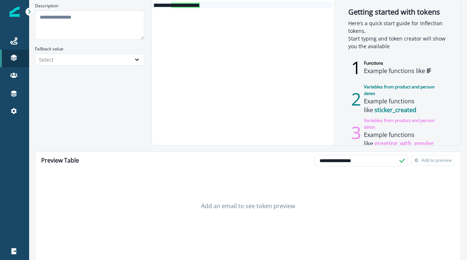 The image size is (467, 260). I want to click on label: Fallback value, so click(88, 49).